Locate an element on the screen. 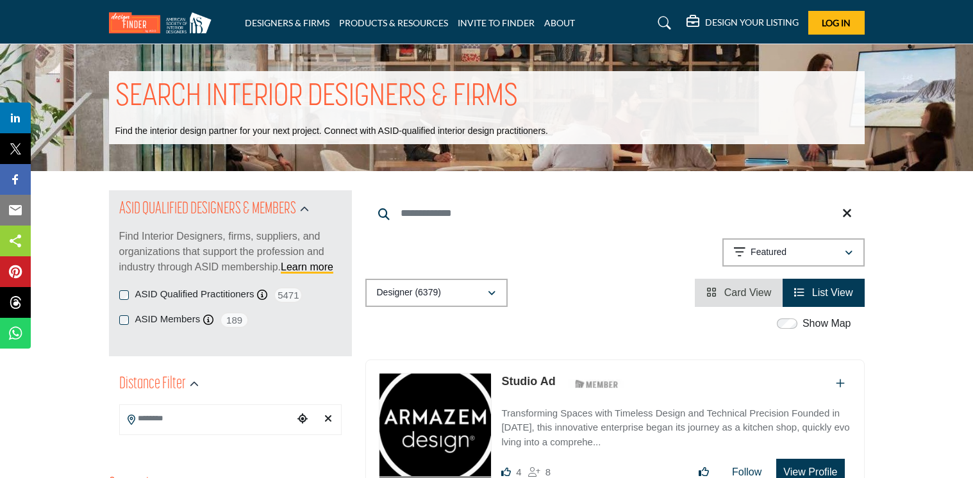 Image resolution: width=973 pixels, height=478 pixels. button: Log In is located at coordinates (837, 22).